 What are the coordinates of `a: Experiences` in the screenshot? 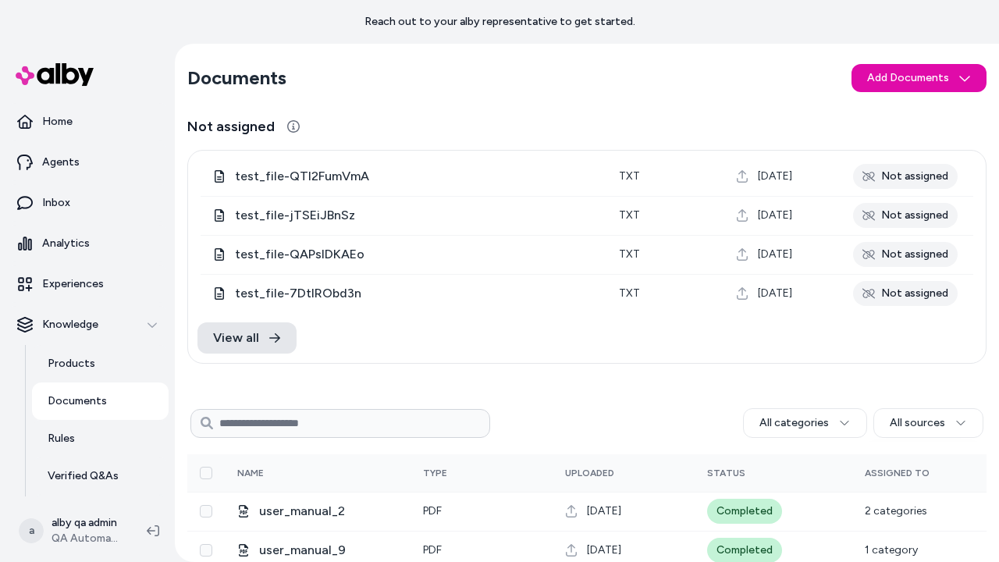 It's located at (87, 284).